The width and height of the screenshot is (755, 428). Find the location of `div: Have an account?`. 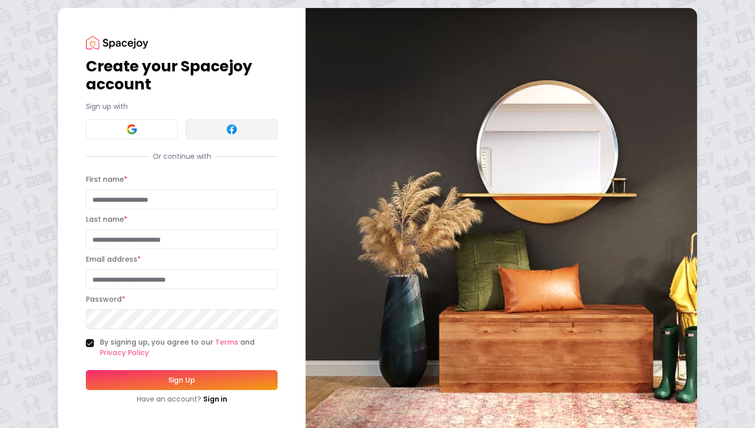

div: Have an account? is located at coordinates (182, 399).